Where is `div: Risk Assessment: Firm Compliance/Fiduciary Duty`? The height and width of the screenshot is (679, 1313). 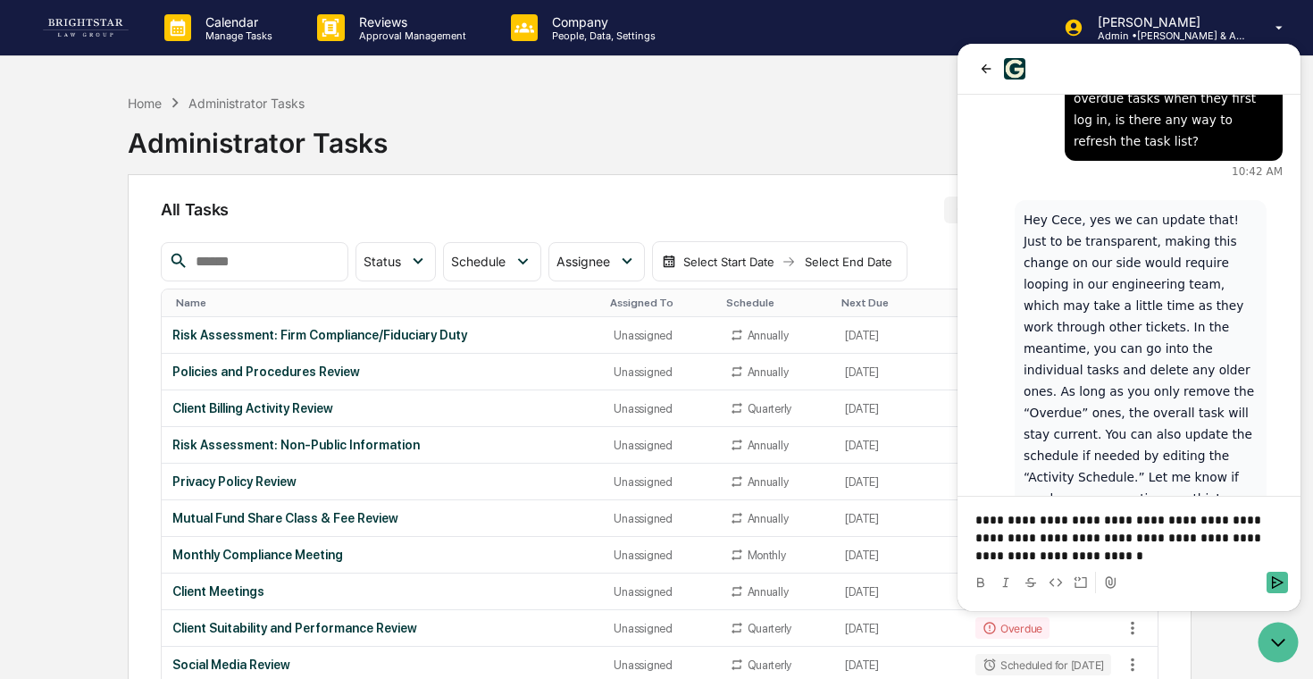 div: Risk Assessment: Firm Compliance/Fiduciary Duty is located at coordinates (382, 335).